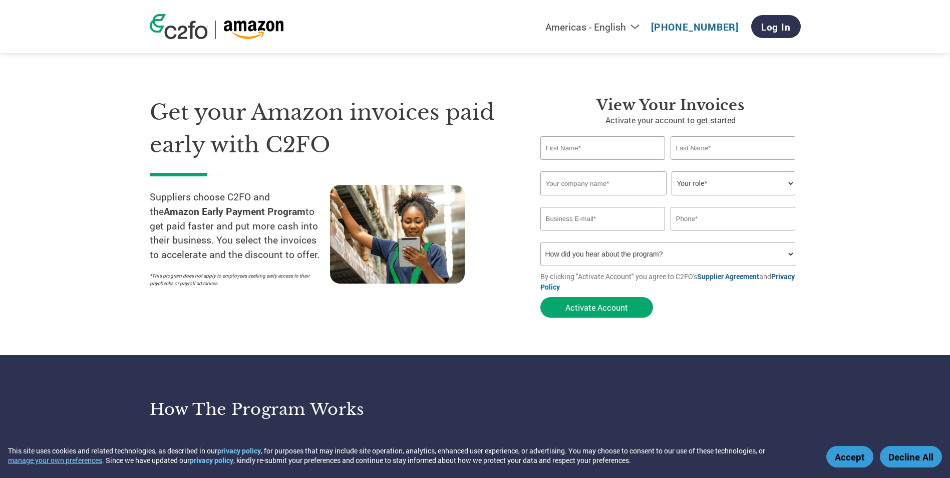 The height and width of the screenshot is (478, 950). What do you see at coordinates (733, 148) in the screenshot?
I see `input: Last Name*` at bounding box center [733, 148].